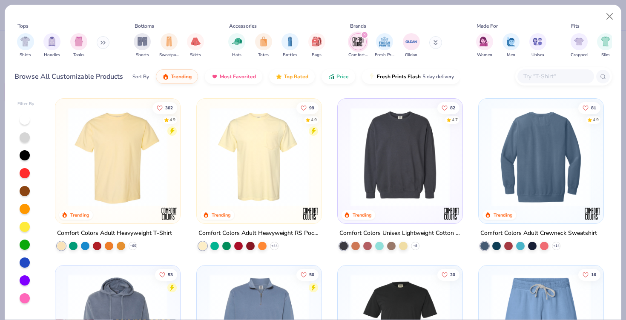 The height and width of the screenshot is (320, 626). Describe the element at coordinates (25, 55) in the screenshot. I see `span: Shirts` at that location.